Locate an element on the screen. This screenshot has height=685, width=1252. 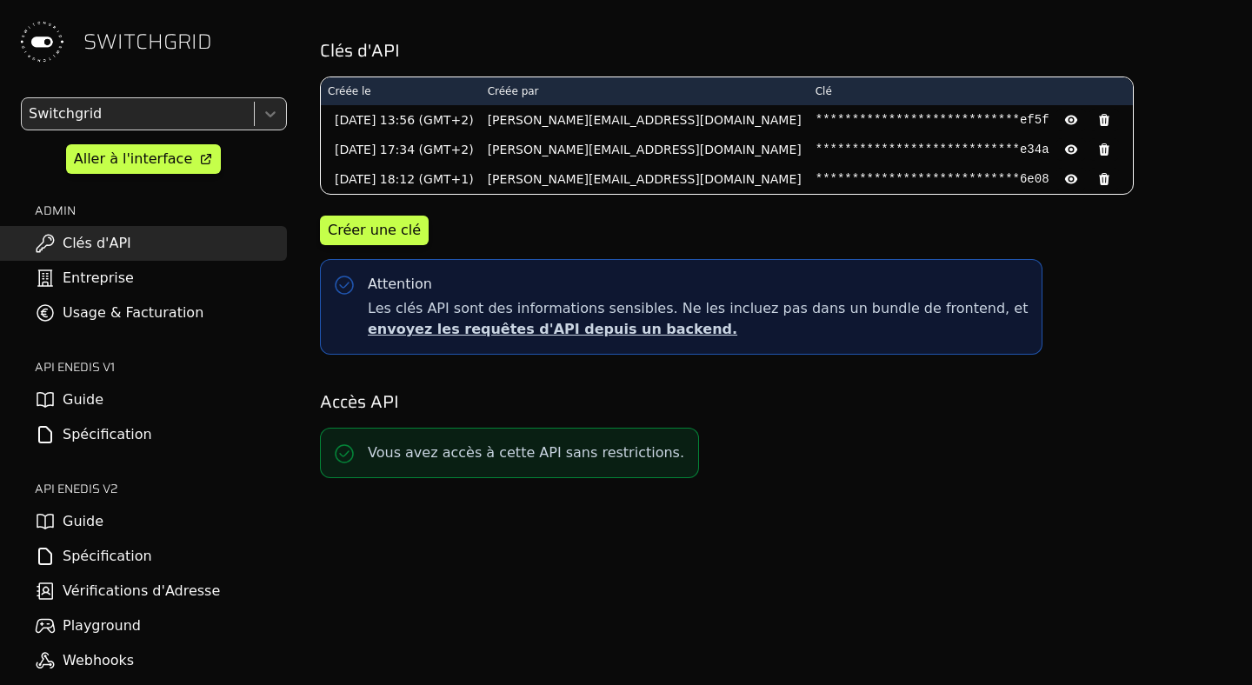
button: Créer une clé is located at coordinates (374, 230).